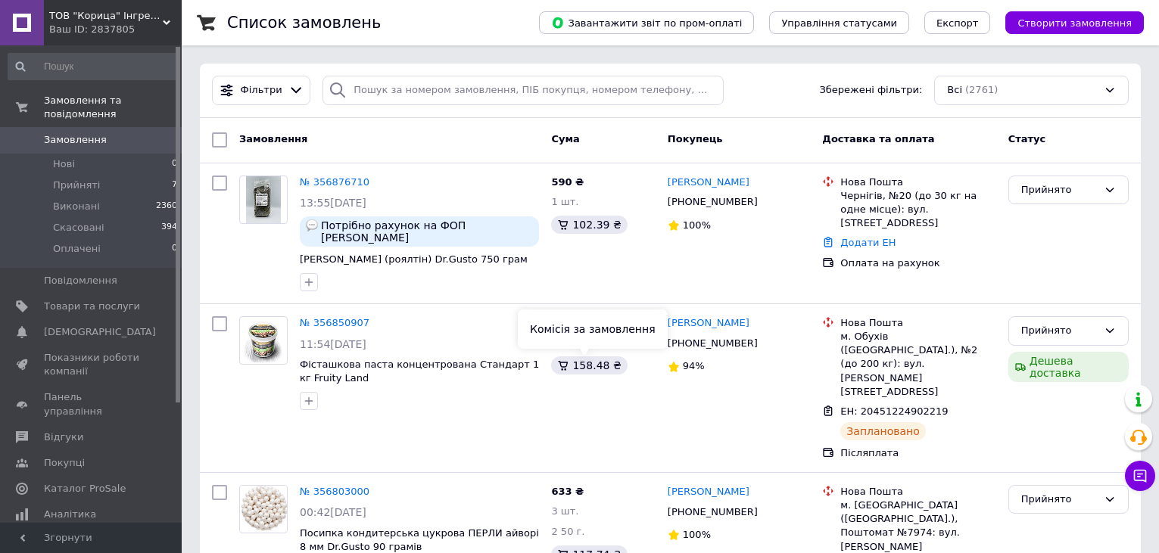 The height and width of the screenshot is (553, 1159). Describe the element at coordinates (92, 307) in the screenshot. I see `span: Товари та послуги` at that location.